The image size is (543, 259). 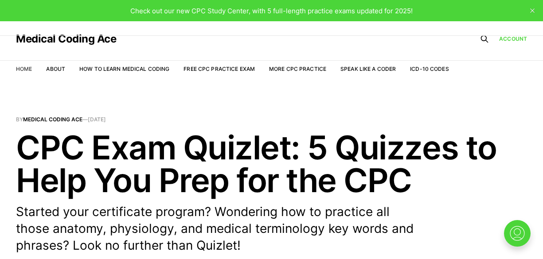 What do you see at coordinates (24, 69) in the screenshot?
I see `a: Home` at bounding box center [24, 69].